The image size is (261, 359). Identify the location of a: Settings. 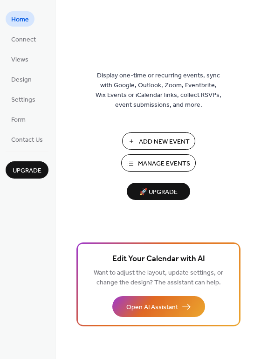
(23, 99).